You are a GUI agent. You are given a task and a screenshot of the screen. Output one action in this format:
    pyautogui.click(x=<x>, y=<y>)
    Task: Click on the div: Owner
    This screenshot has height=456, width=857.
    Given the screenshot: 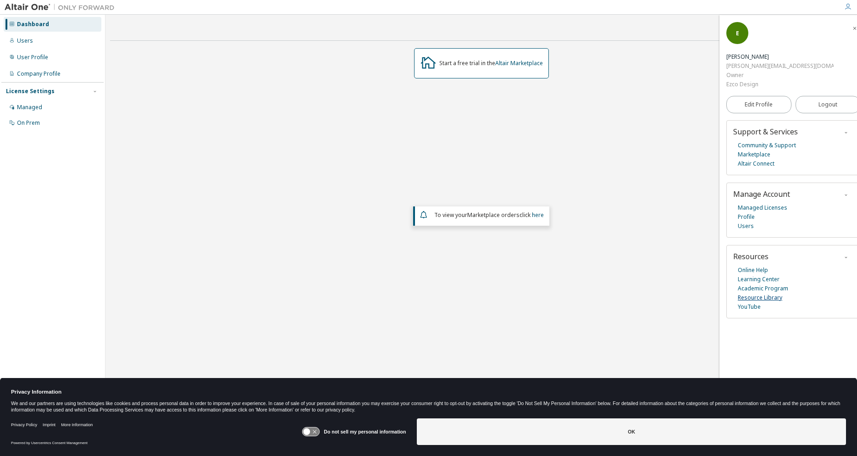 What is the action you would take?
    pyautogui.click(x=780, y=75)
    